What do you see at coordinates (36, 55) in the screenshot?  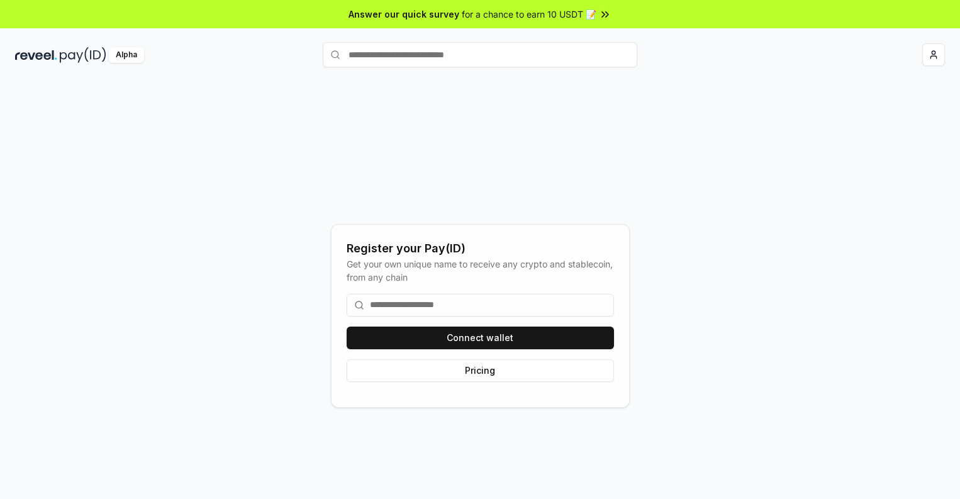 I see `img: reveel_dark` at bounding box center [36, 55].